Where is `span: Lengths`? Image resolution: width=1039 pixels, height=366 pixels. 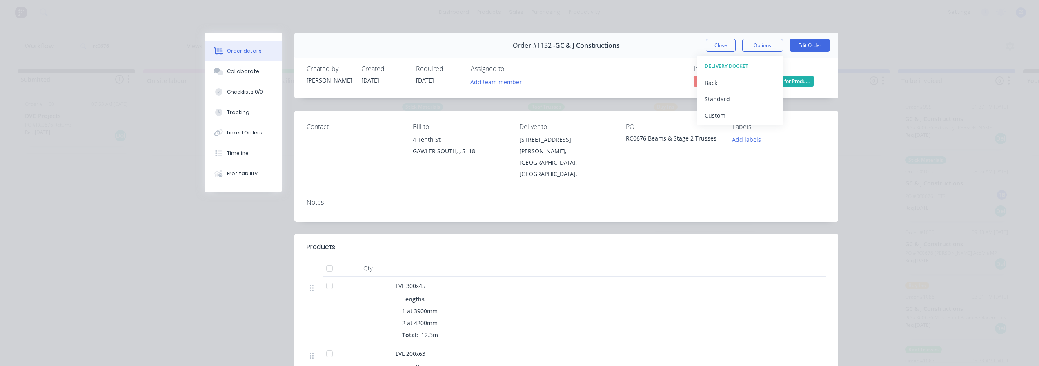 span: Lengths is located at coordinates (413, 299).